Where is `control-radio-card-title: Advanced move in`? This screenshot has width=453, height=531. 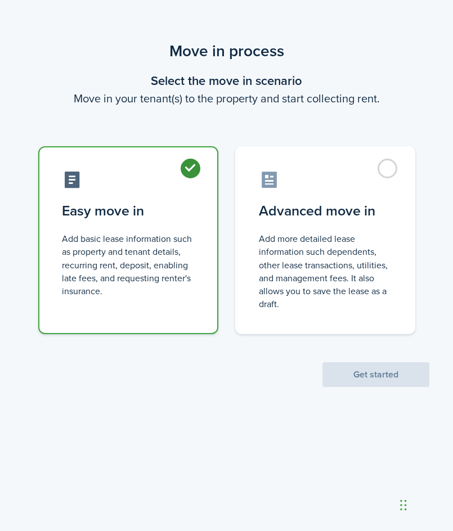 control-radio-card-title: Advanced move in is located at coordinates (325, 211).